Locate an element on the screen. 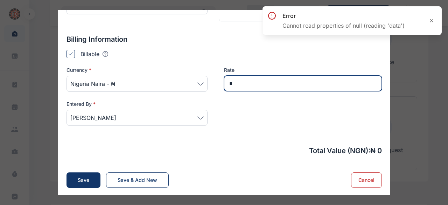  p: Total Value ( NGN ): ₦ 0 is located at coordinates (224, 150).